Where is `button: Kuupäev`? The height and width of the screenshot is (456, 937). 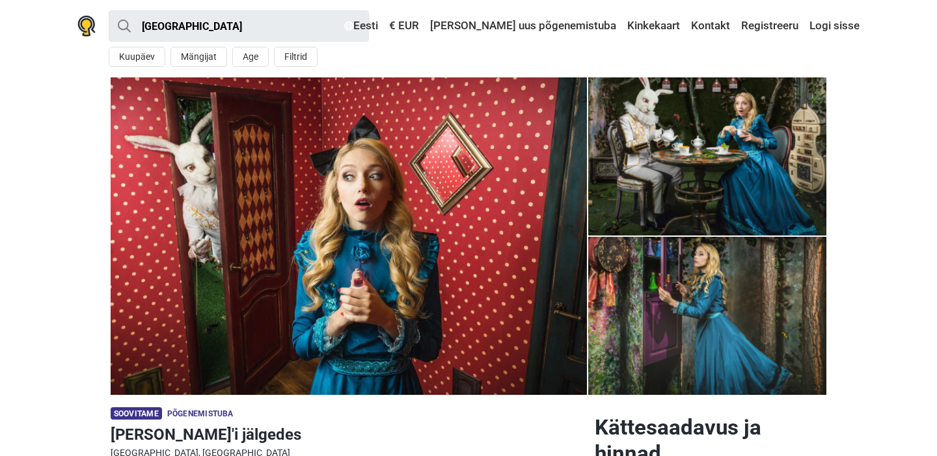
button: Kuupäev is located at coordinates (137, 57).